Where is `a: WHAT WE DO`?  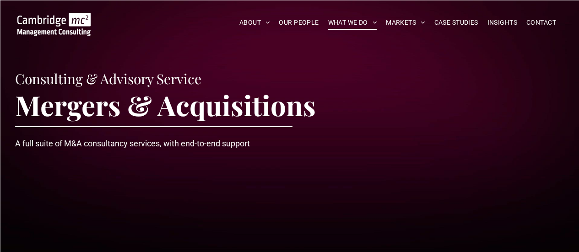
a: WHAT WE DO is located at coordinates (352, 22).